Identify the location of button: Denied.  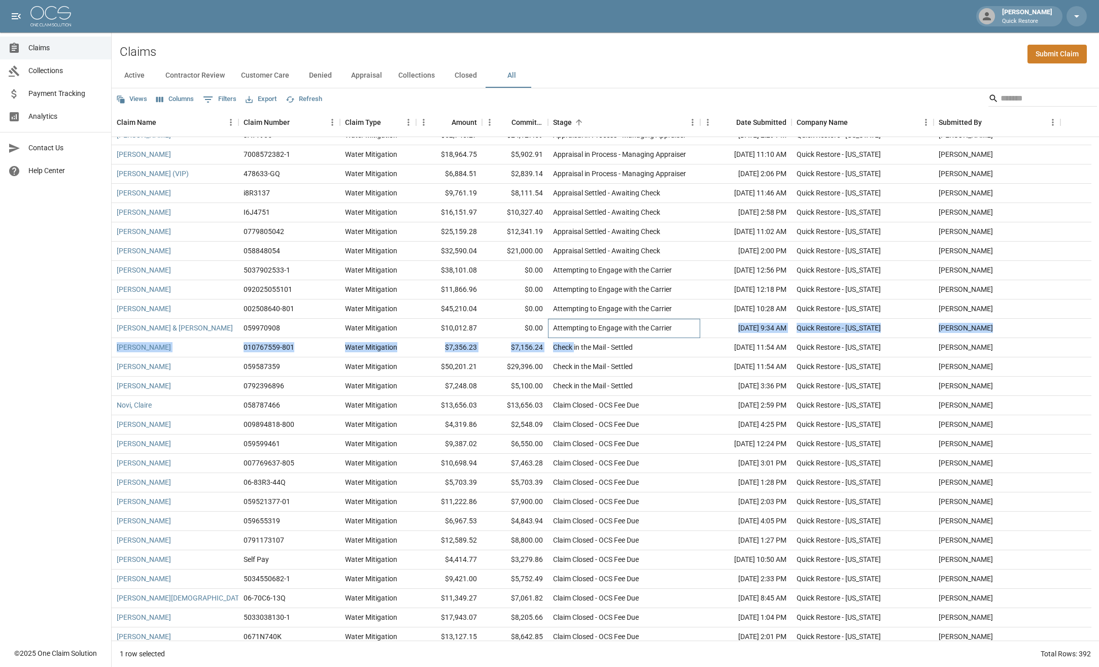
(320, 76).